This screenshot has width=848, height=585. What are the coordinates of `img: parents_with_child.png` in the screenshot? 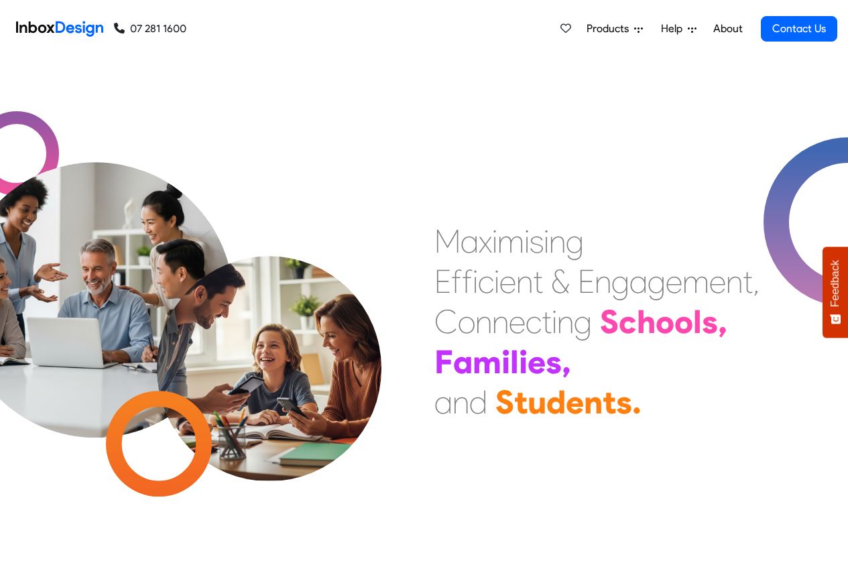 It's located at (269, 340).